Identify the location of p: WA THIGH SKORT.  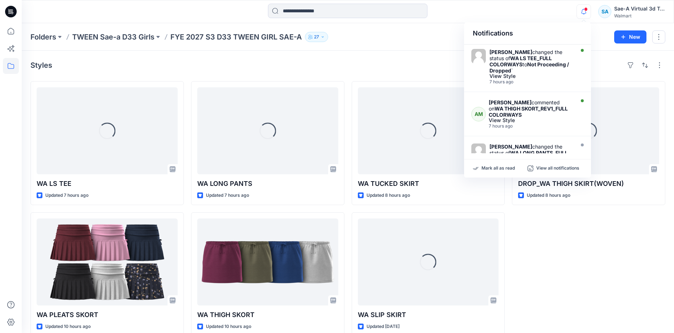
(268, 315).